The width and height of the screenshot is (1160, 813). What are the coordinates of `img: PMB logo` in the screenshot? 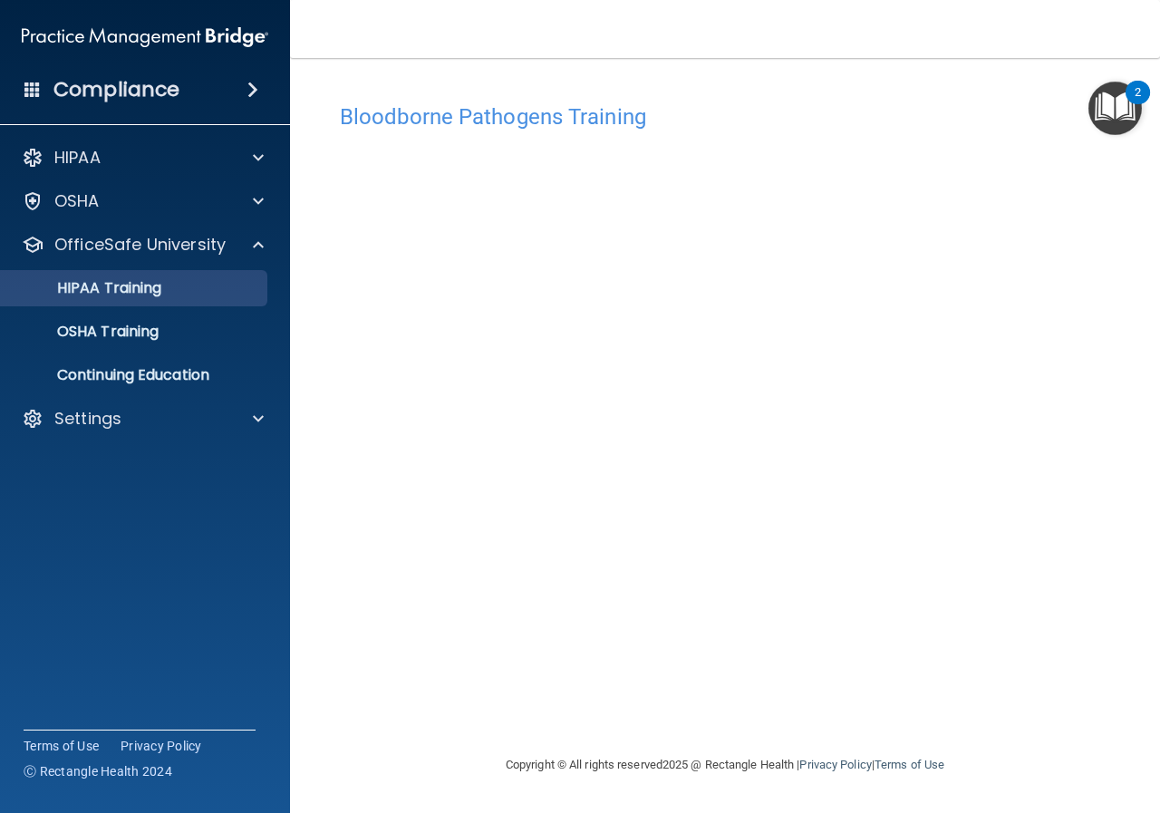 It's located at (145, 37).